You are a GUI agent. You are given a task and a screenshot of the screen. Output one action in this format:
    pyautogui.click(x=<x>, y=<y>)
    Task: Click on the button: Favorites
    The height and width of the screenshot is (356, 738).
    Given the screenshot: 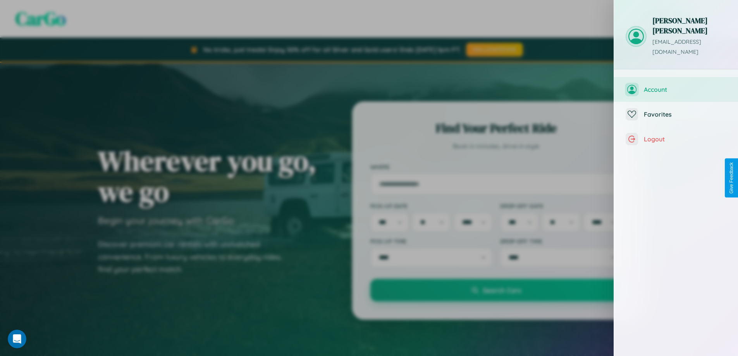 What is the action you would take?
    pyautogui.click(x=676, y=114)
    